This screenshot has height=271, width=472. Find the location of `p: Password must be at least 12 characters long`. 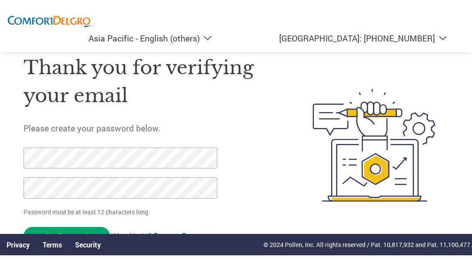

p: Password must be at least 12 characters long is located at coordinates (120, 212).